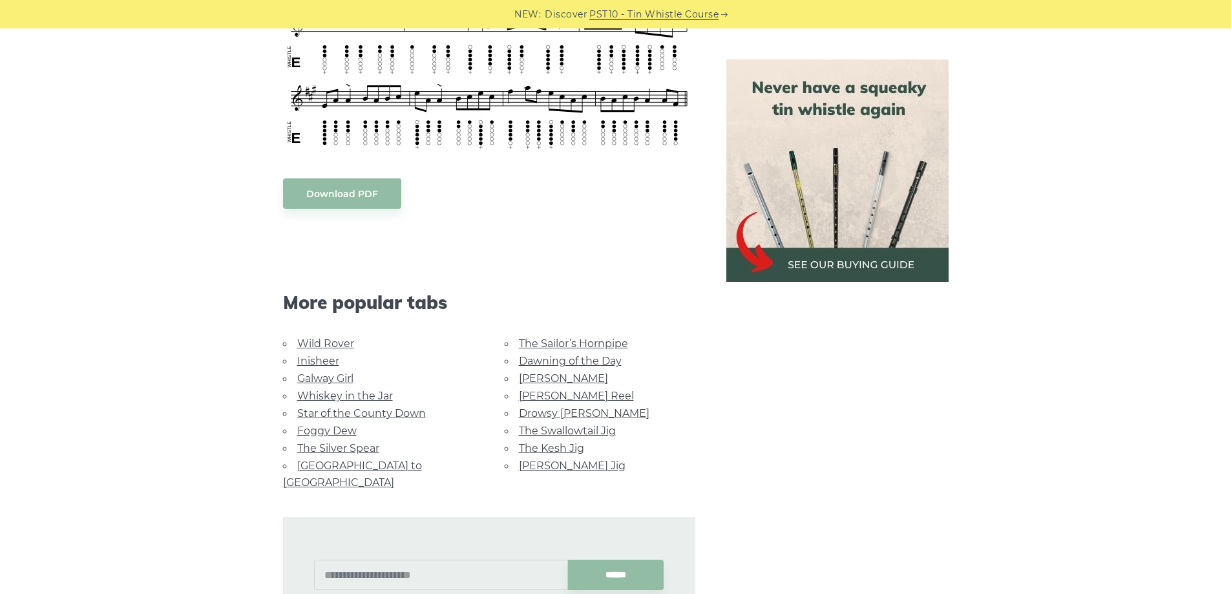 This screenshot has width=1231, height=594. Describe the element at coordinates (551, 448) in the screenshot. I see `a: The Kesh Jig` at that location.